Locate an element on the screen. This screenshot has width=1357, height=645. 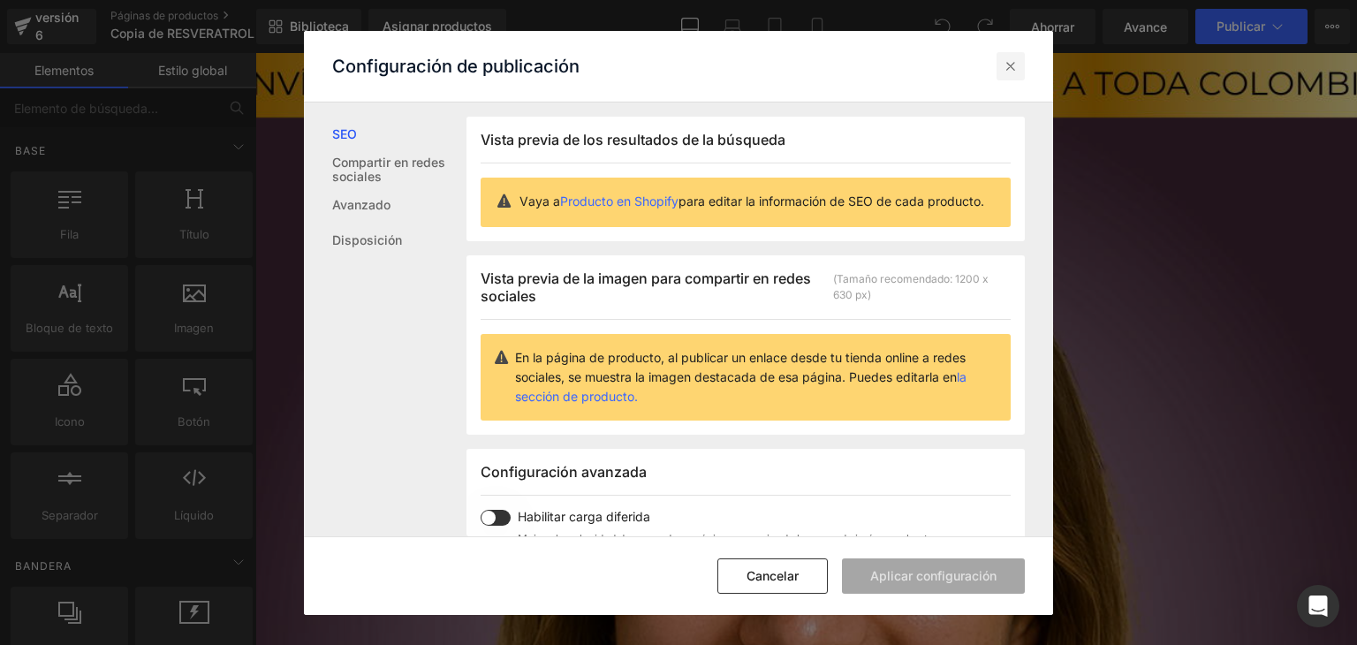
a: Avanzado is located at coordinates (399, 205).